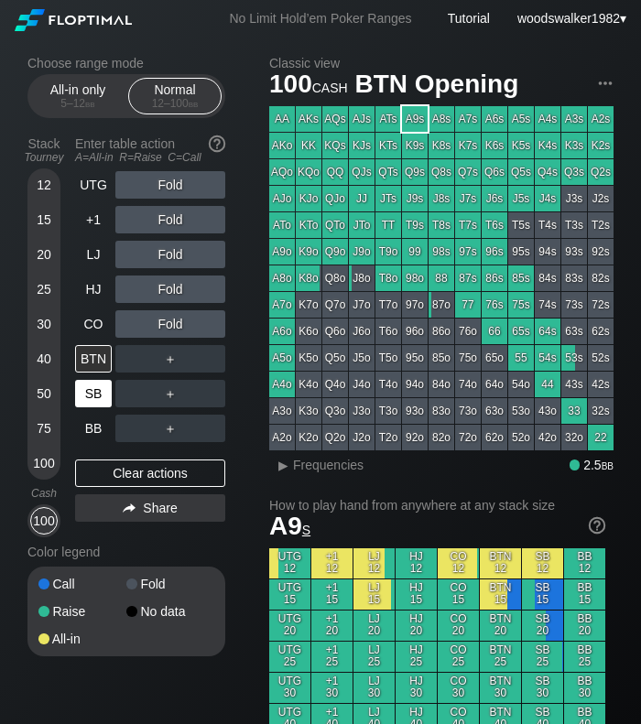 The image size is (641, 724). I want to click on div: Raise, so click(82, 612).